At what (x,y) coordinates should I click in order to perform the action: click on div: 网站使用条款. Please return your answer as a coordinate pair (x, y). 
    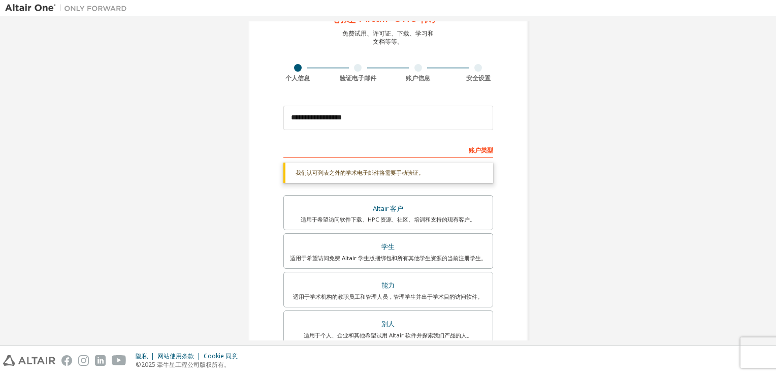
    Looking at the image, I should click on (180, 356).